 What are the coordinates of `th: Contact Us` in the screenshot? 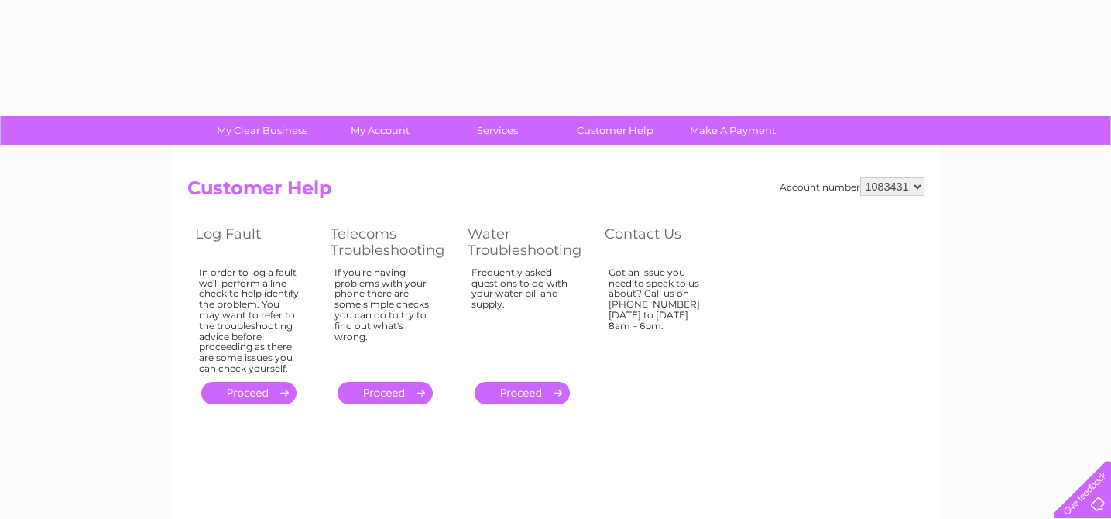 It's located at (665, 242).